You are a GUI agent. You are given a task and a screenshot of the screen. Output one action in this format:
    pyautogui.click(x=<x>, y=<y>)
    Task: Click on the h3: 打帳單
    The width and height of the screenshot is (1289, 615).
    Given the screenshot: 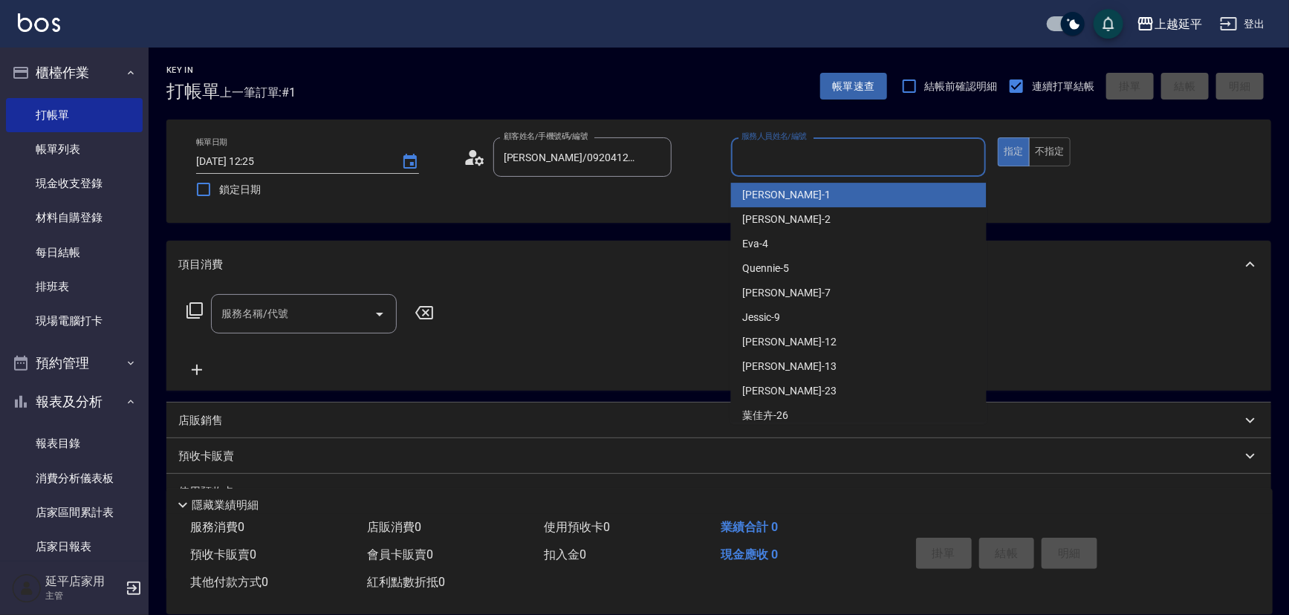 What is the action you would take?
    pyautogui.click(x=193, y=91)
    